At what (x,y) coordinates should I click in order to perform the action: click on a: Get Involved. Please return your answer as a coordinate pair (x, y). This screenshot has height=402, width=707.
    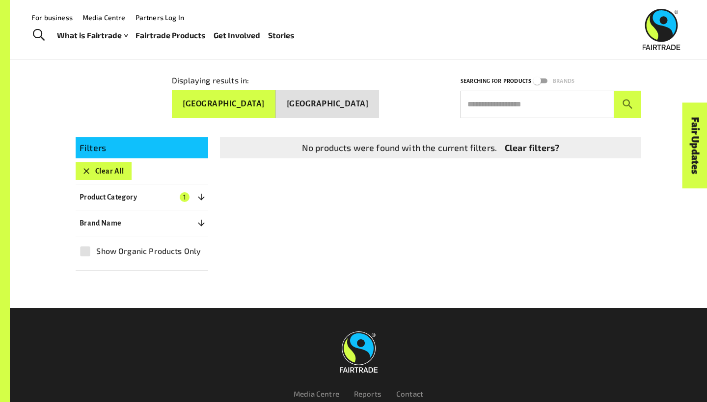
    Looking at the image, I should click on (237, 35).